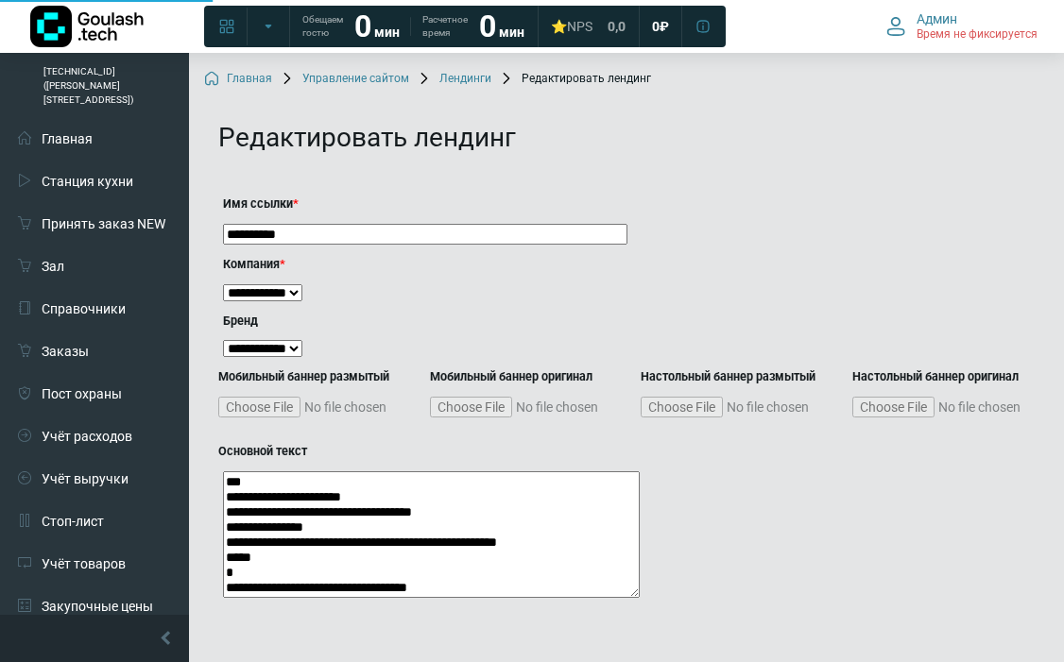  What do you see at coordinates (936, 19) in the screenshot?
I see `span: Админ` at bounding box center [936, 19].